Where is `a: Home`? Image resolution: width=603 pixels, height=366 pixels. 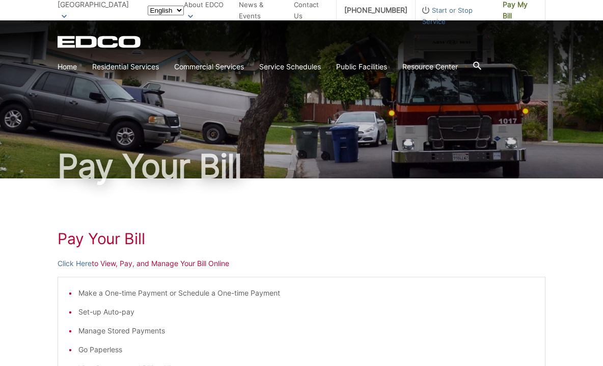 a: Home is located at coordinates (67, 67).